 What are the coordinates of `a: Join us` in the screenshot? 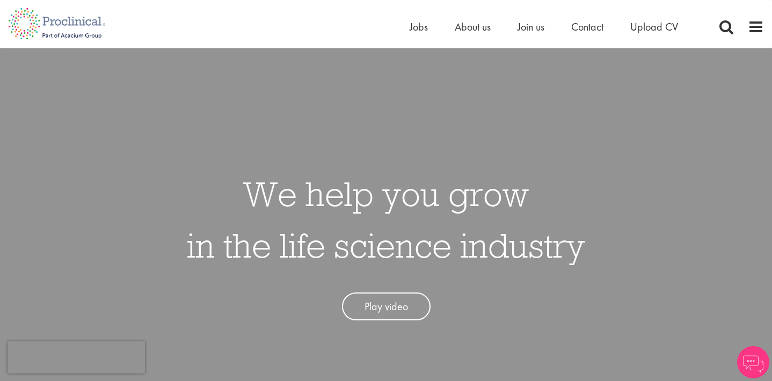 It's located at (531, 27).